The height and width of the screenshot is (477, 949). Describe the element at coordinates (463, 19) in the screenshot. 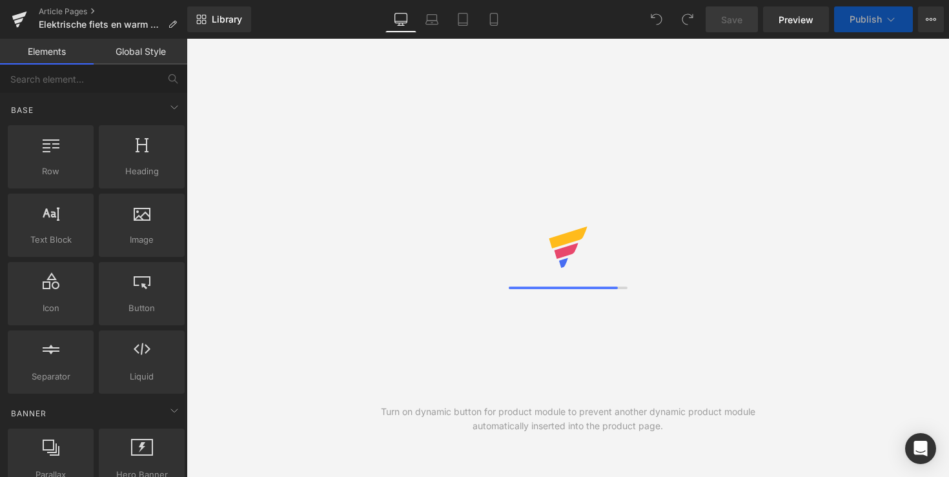

I see `a: Tablet` at that location.